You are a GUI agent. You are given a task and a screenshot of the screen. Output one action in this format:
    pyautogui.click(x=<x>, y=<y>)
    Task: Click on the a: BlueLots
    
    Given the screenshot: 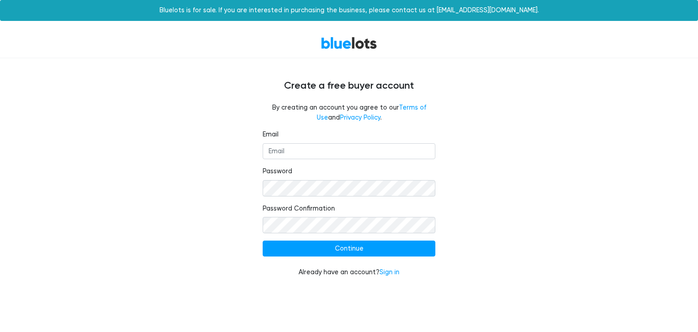 What is the action you would take?
    pyautogui.click(x=349, y=43)
    